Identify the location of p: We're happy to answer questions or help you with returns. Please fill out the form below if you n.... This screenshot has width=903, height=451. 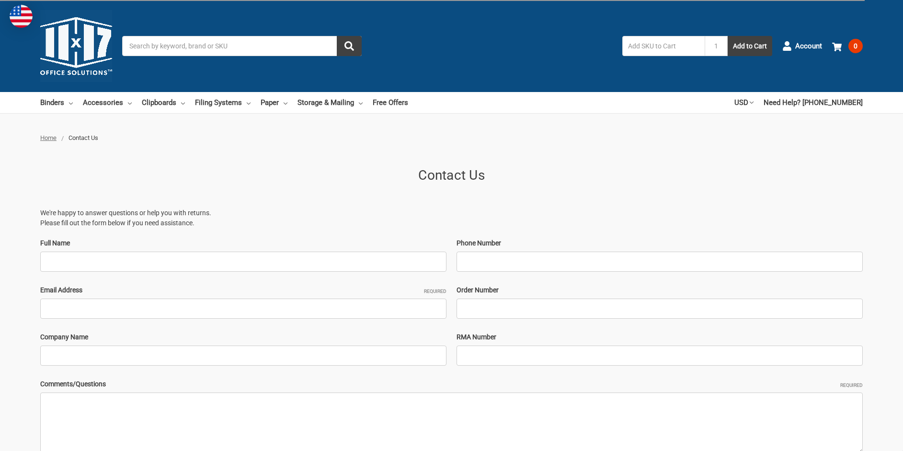
(451, 218).